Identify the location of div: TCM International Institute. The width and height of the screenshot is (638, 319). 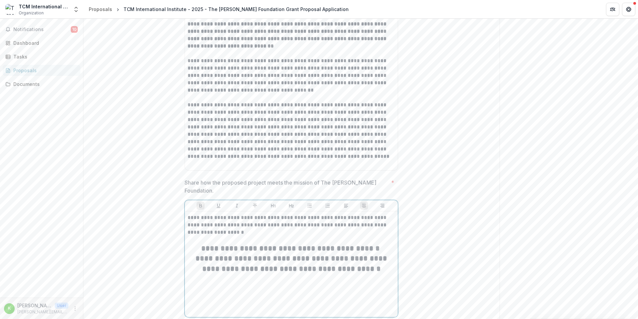
(44, 6).